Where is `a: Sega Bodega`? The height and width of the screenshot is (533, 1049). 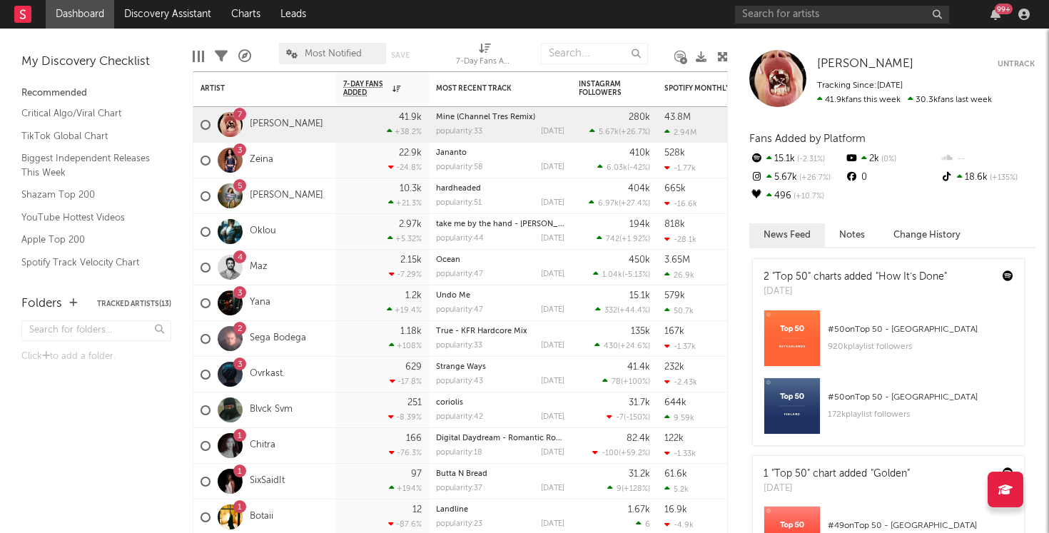
a: Sega Bodega is located at coordinates (278, 338).